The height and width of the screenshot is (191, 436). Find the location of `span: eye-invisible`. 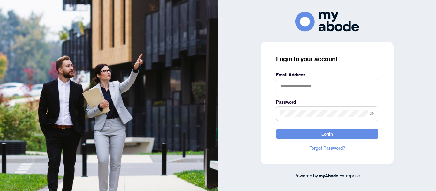

span: eye-invisible is located at coordinates (372, 114).